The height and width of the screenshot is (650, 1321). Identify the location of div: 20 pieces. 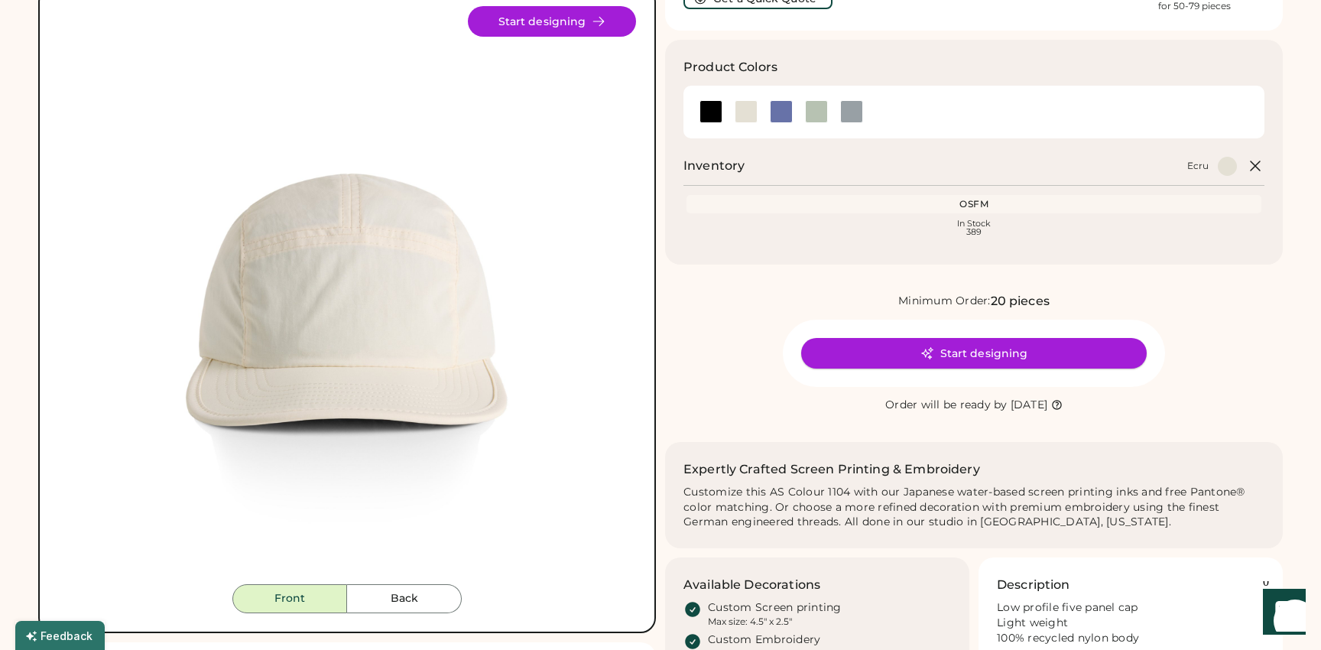
(1019, 301).